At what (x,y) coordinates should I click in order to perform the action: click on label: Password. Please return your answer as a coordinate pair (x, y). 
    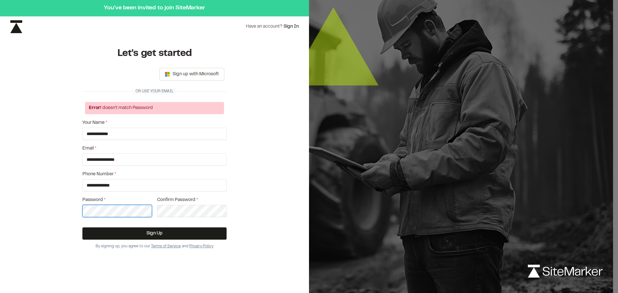
    Looking at the image, I should click on (117, 200).